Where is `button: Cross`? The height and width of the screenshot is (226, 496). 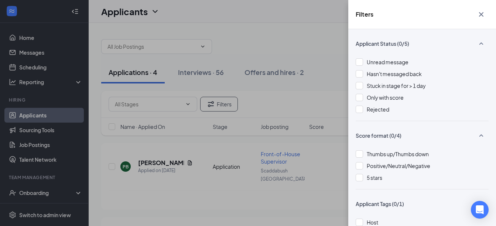
button: Cross is located at coordinates (481, 14).